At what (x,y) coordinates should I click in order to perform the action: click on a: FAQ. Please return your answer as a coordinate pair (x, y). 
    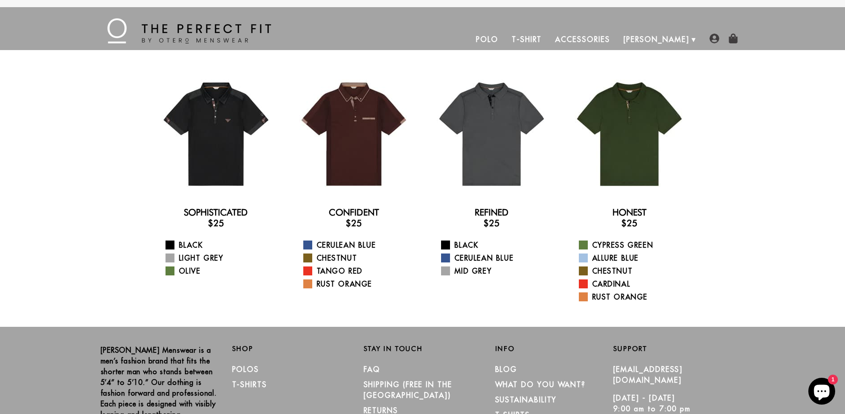
    Looking at the image, I should click on (372, 370).